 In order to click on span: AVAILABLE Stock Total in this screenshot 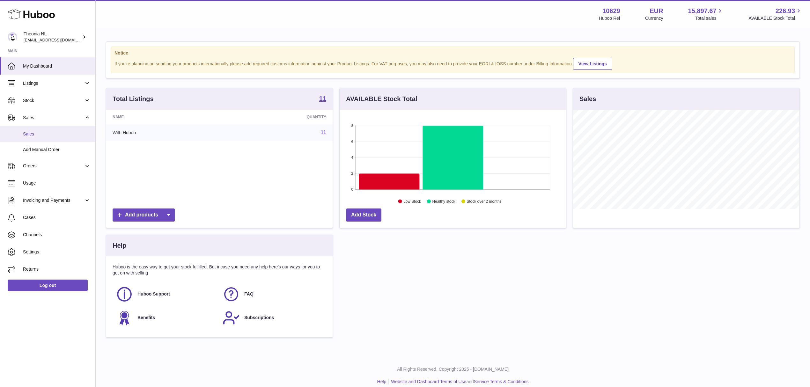, I will do `click(775, 18)`.